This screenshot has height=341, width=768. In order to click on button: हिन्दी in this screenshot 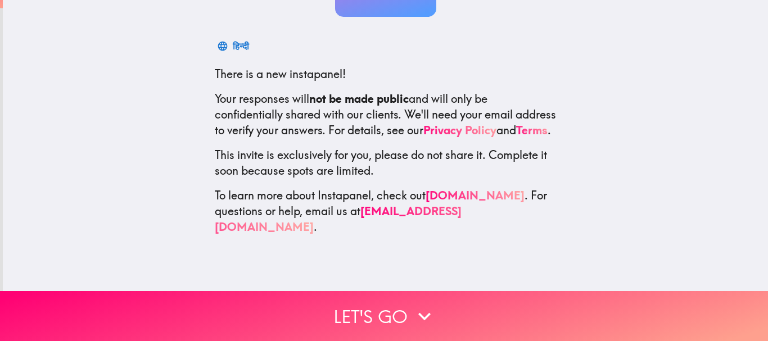, I will do `click(234, 46)`.